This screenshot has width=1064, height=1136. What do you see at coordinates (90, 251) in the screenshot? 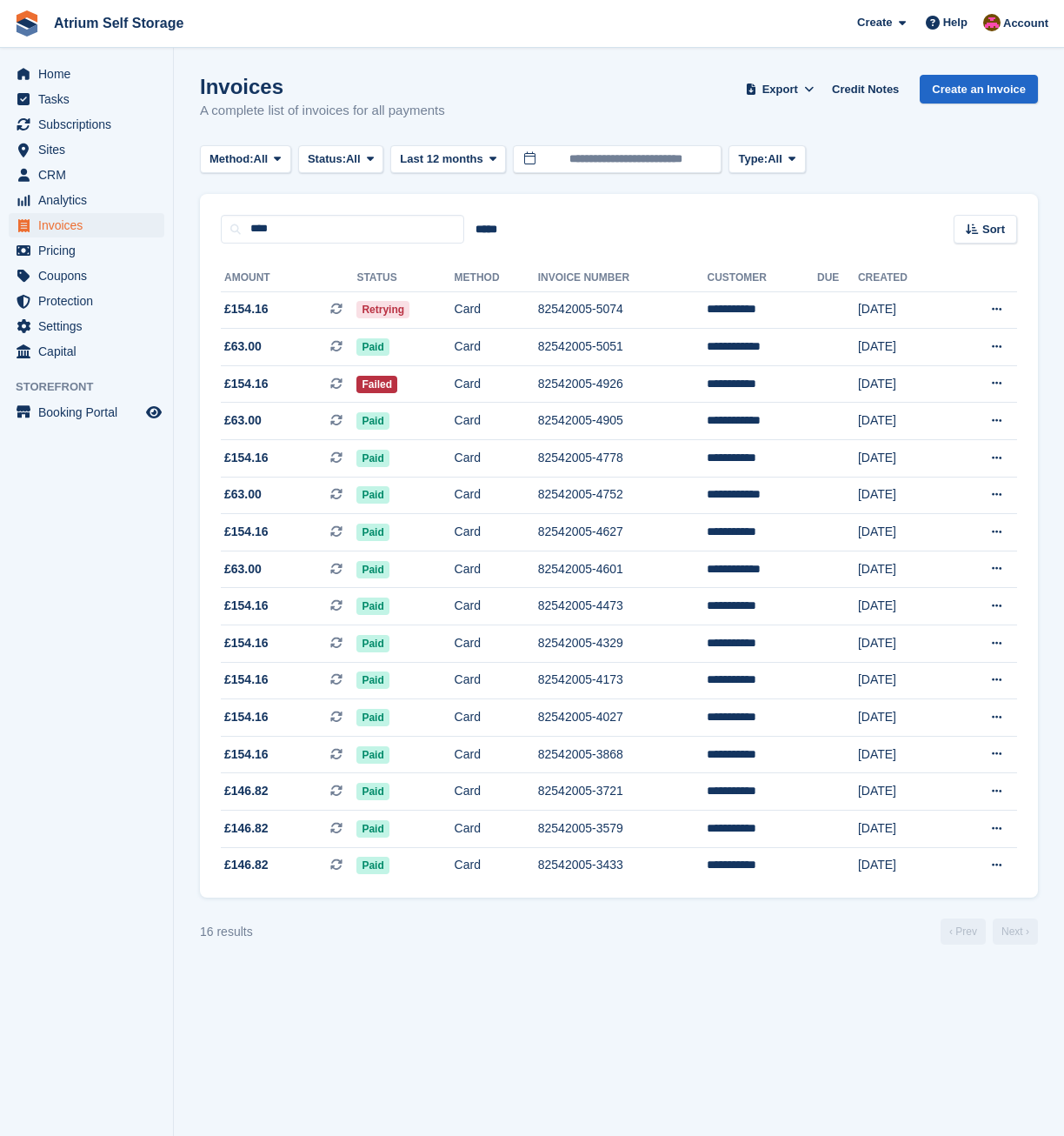
I see `span: Pricing` at bounding box center [90, 251].